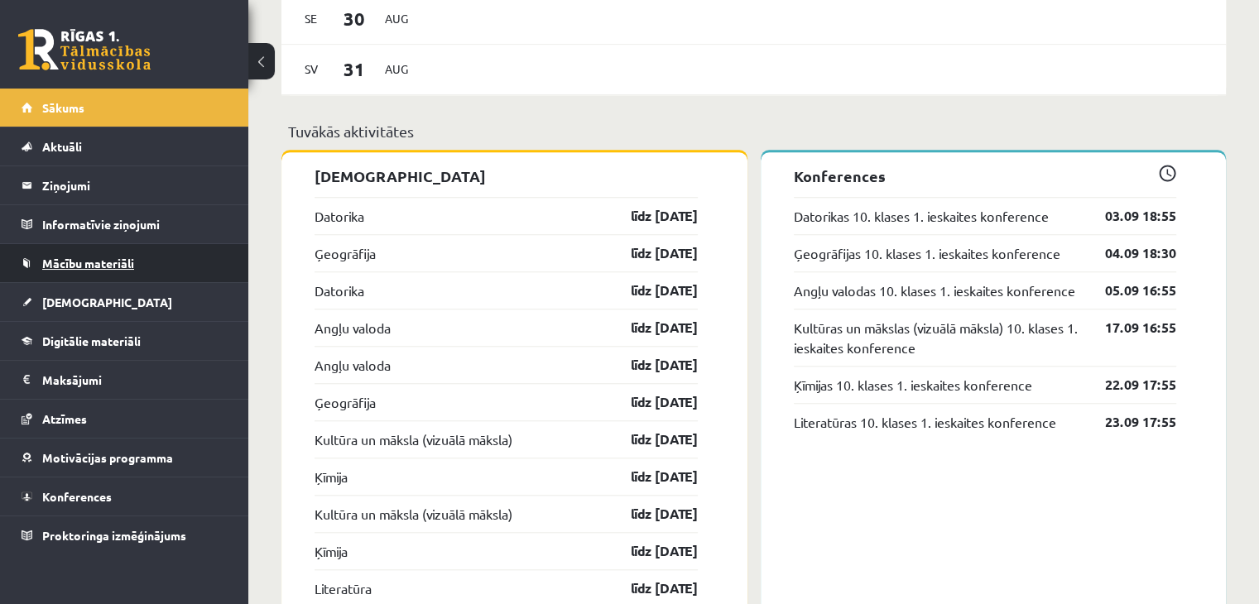 The width and height of the screenshot is (1259, 604). What do you see at coordinates (63, 108) in the screenshot?
I see `span: Sākums` at bounding box center [63, 108].